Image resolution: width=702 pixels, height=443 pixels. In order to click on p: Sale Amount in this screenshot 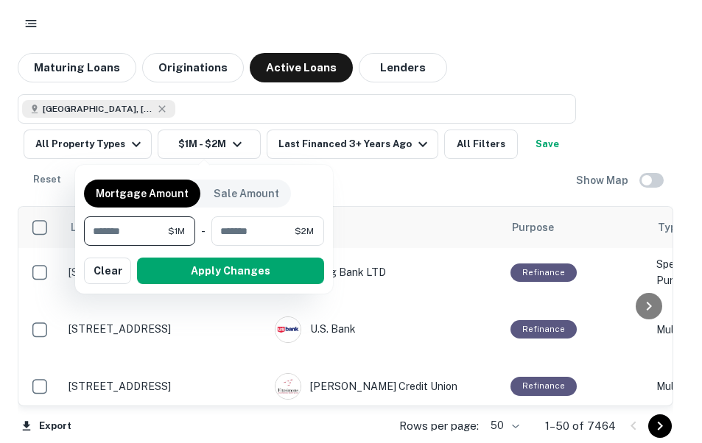, I will do `click(246, 194)`.